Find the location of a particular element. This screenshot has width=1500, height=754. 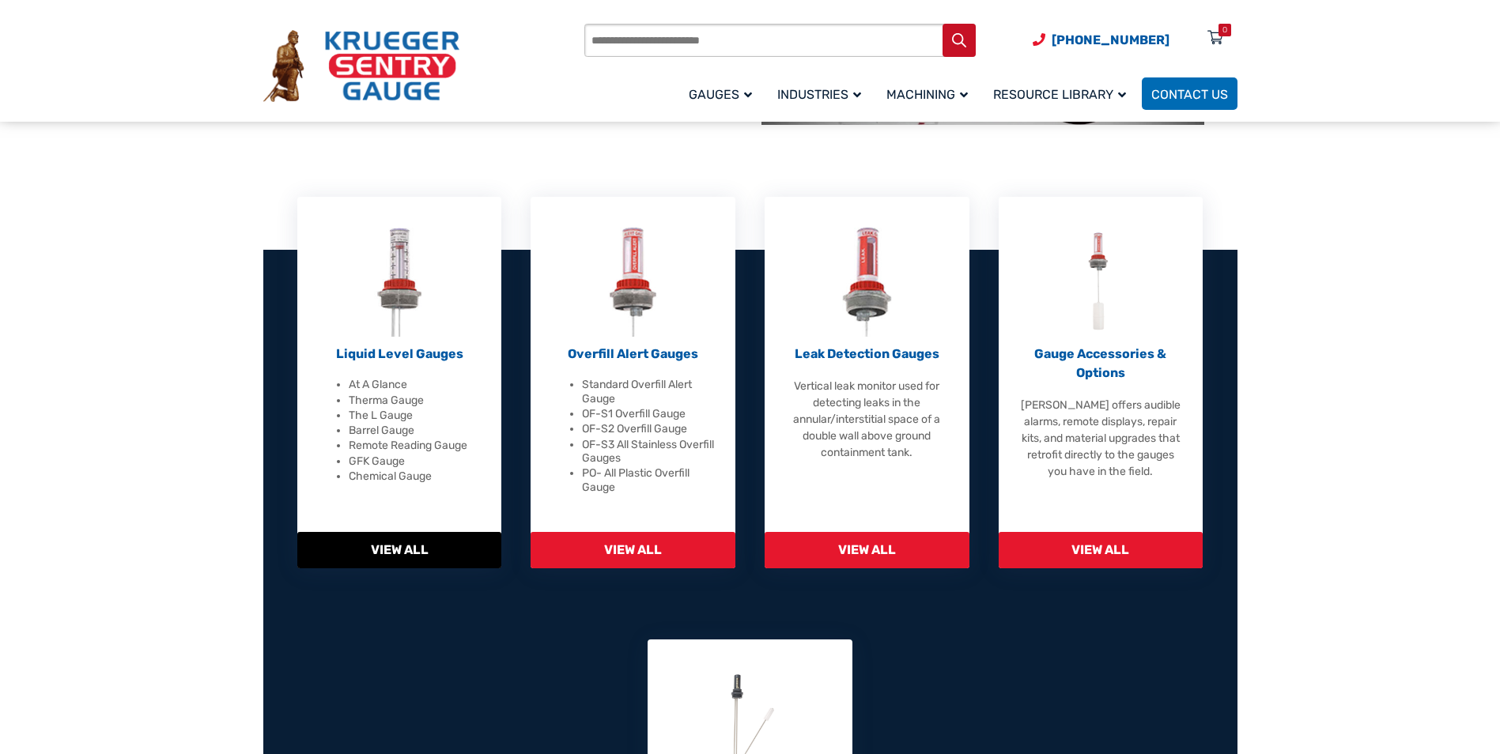

li: Chemical Gauge is located at coordinates (415, 477).